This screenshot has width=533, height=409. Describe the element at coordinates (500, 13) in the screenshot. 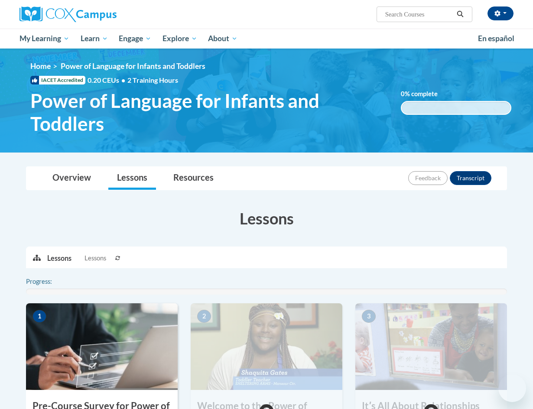

I see `button: Account Settings` at that location.